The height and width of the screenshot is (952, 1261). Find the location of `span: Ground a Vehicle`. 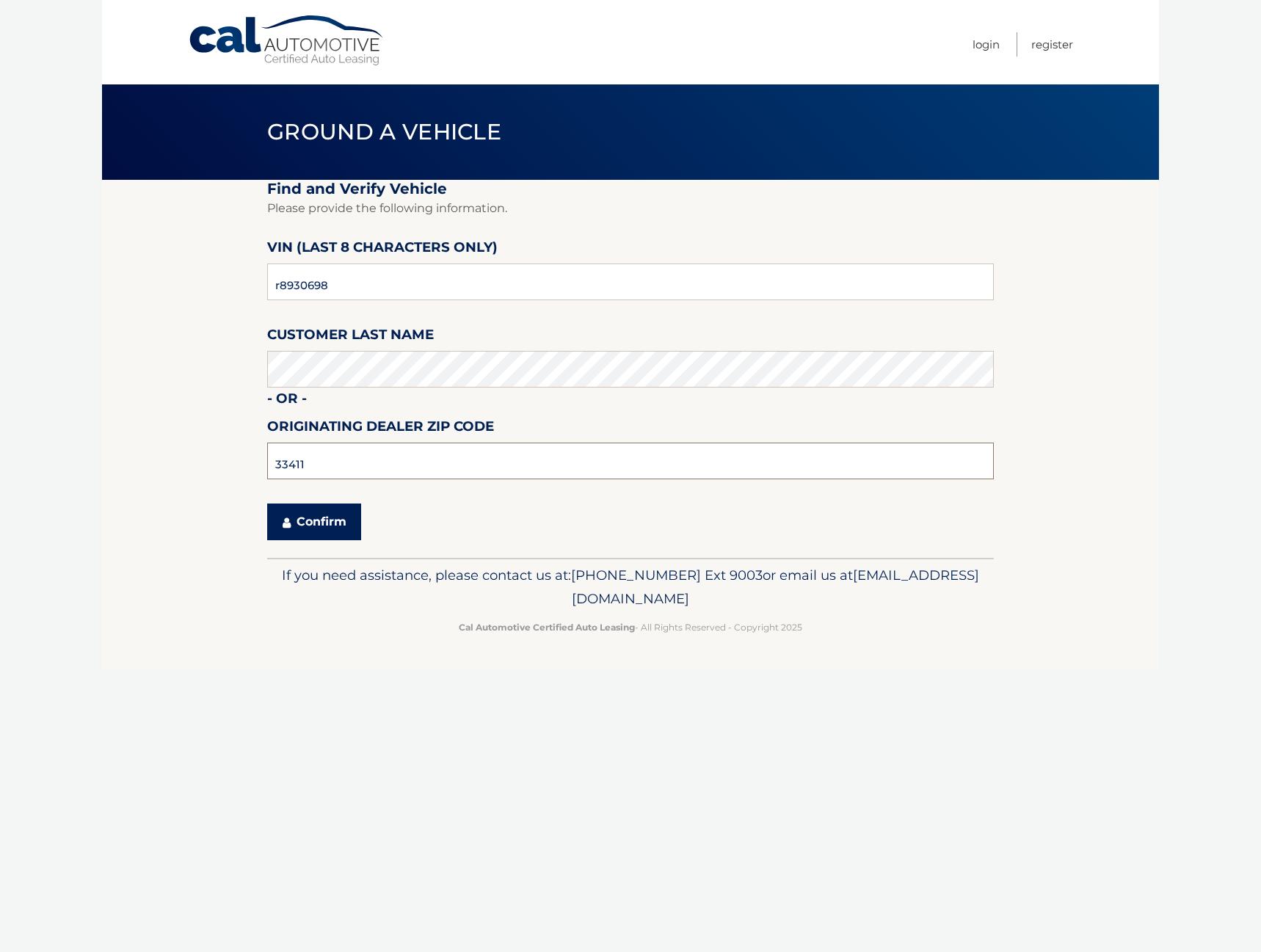

span: Ground a Vehicle is located at coordinates (384, 132).